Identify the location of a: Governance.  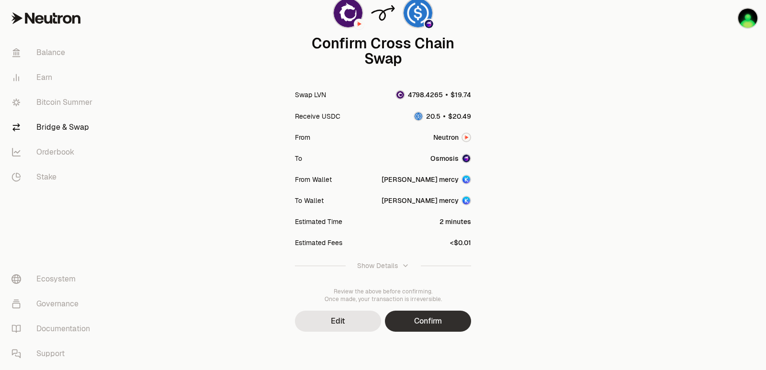
(54, 304).